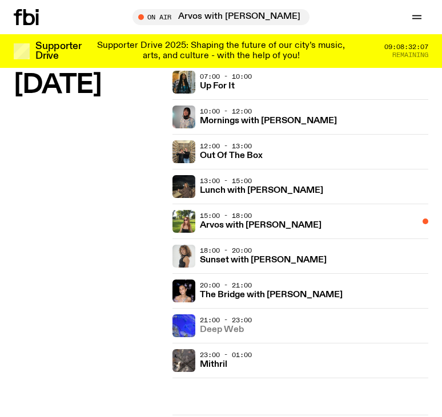 This screenshot has height=417, width=442. I want to click on span: 12:00 - 13:00, so click(225, 146).